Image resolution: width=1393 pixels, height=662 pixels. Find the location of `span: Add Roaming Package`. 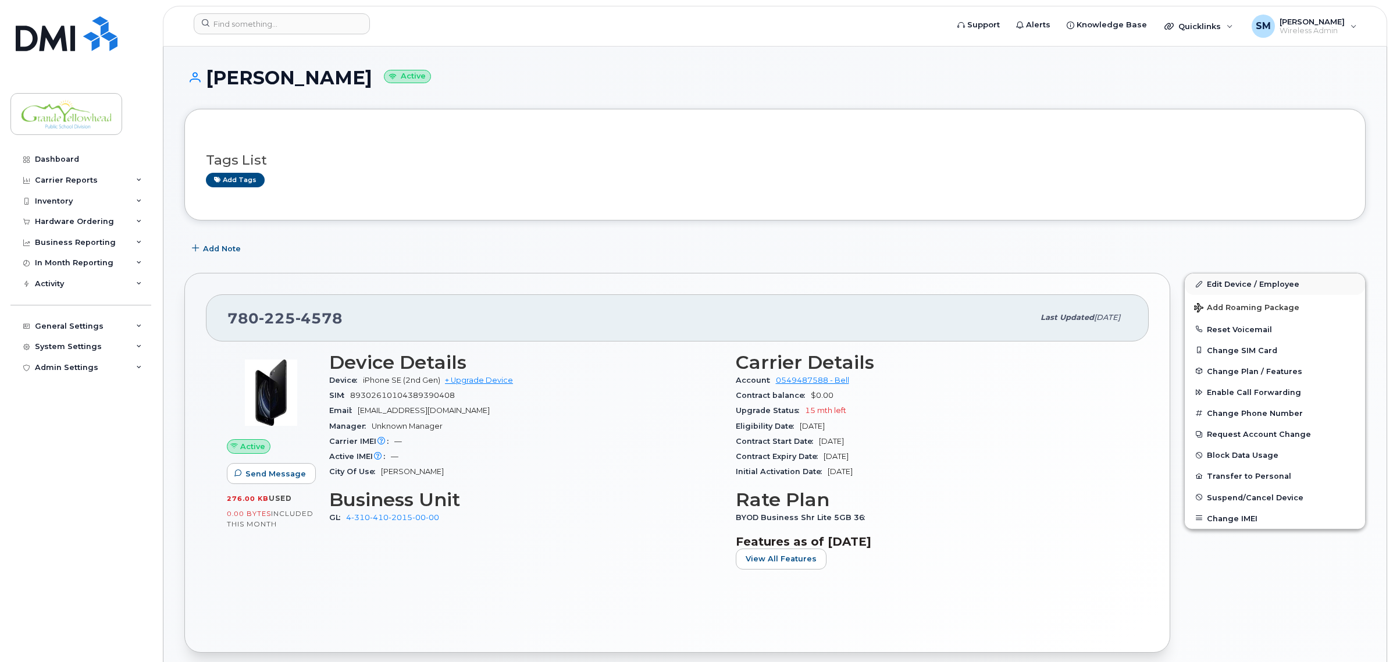

span: Add Roaming Package is located at coordinates (1247, 308).